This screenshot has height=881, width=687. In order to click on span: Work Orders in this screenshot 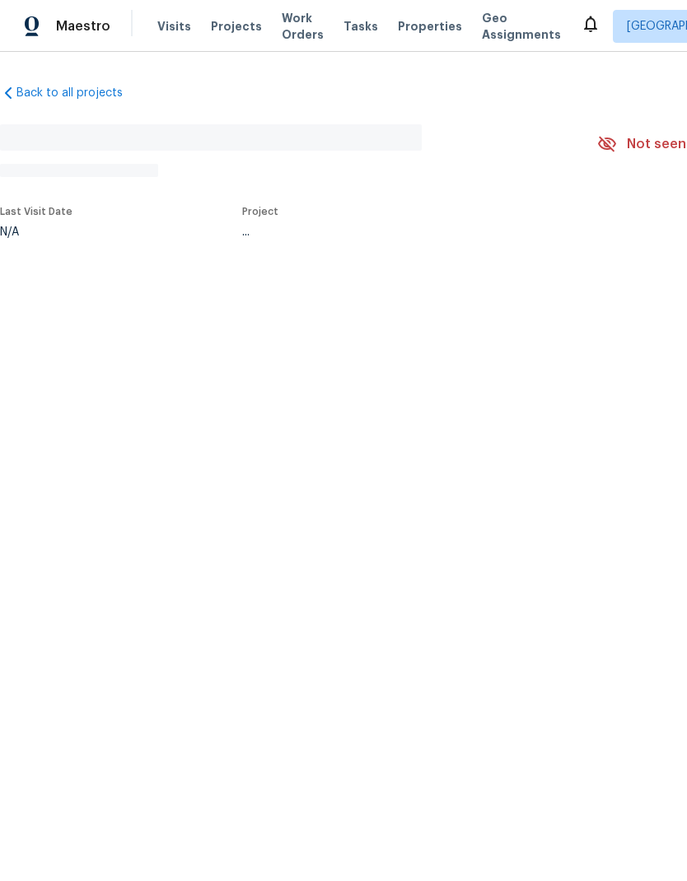, I will do `click(302, 26)`.